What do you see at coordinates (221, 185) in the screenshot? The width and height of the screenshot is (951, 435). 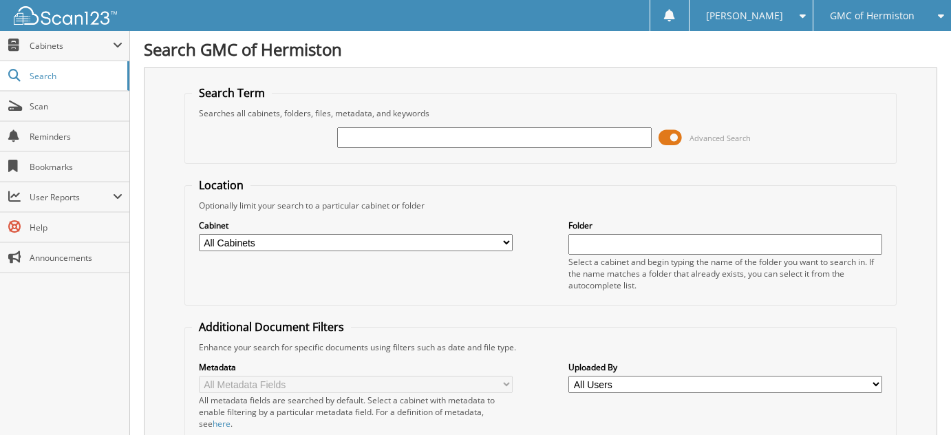 I see `legend: Location` at bounding box center [221, 185].